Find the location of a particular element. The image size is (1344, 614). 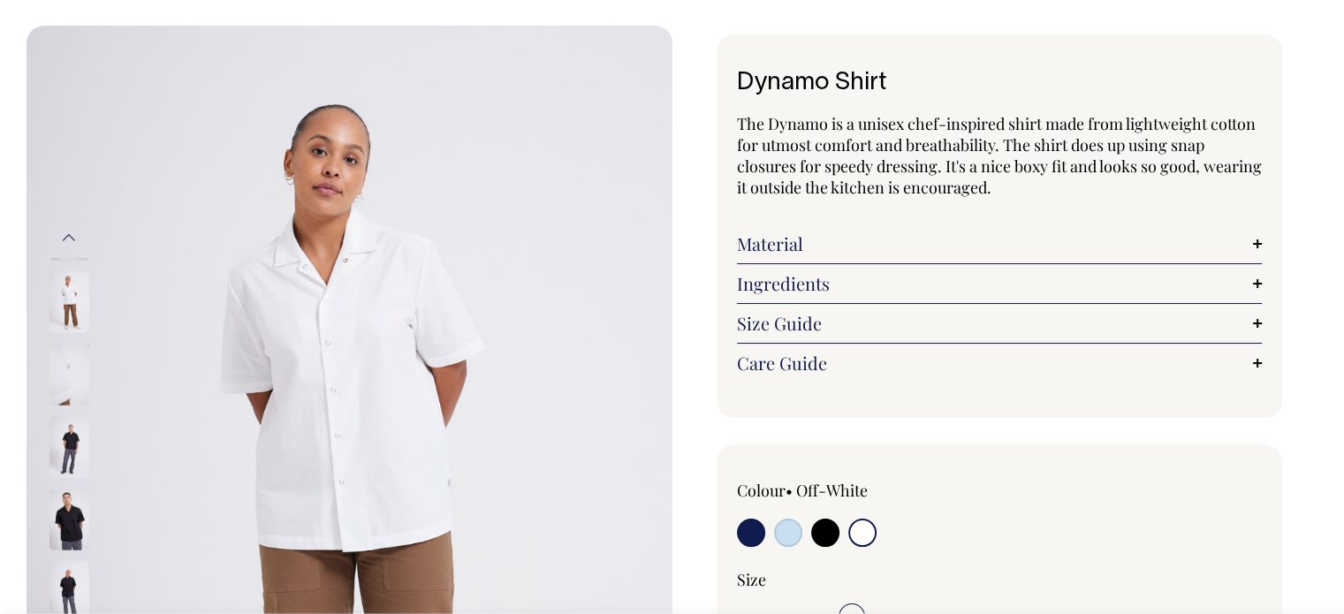

a: Ingredients is located at coordinates (1000, 284).